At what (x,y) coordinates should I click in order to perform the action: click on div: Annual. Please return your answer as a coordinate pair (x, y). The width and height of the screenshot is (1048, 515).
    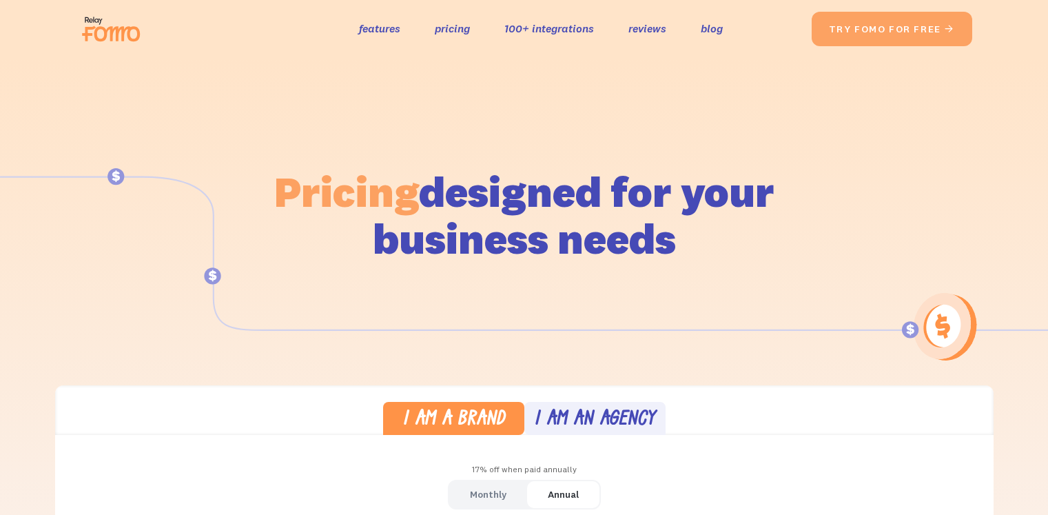
    Looking at the image, I should click on (563, 494).